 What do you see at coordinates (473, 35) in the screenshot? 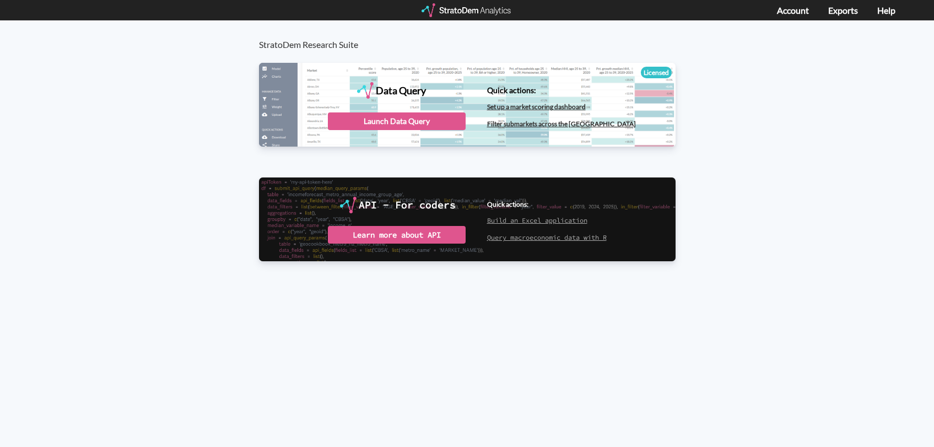
I see `h3: StratoDem Research Suite` at bounding box center [473, 35].